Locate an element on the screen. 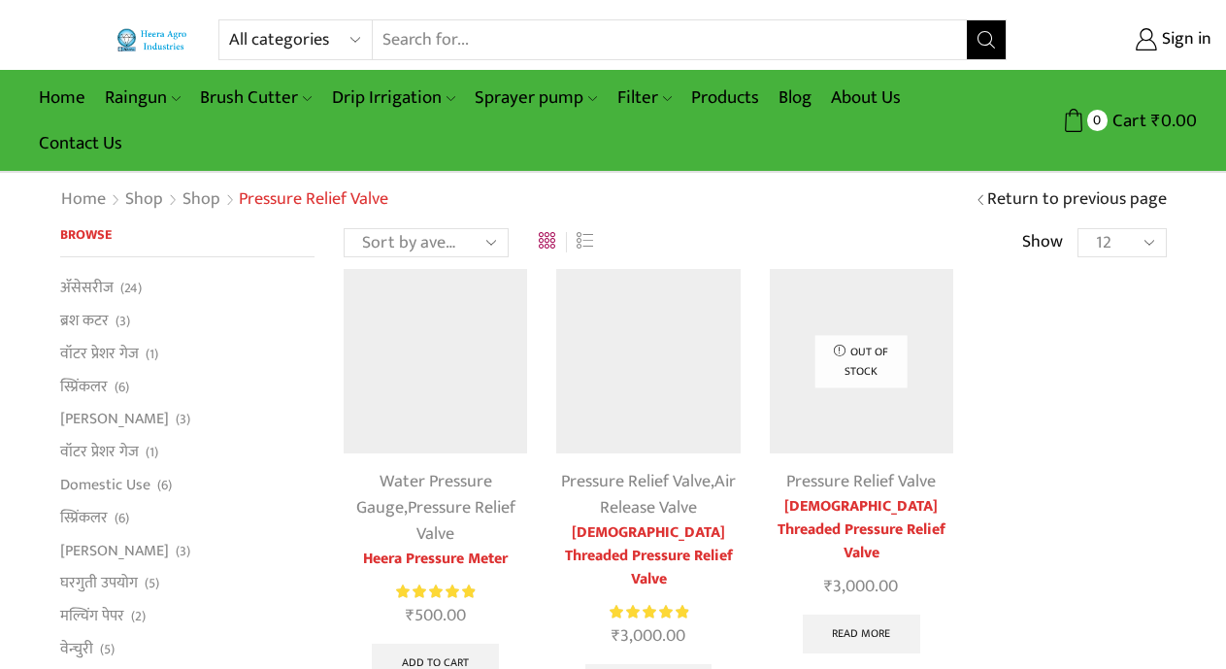 The width and height of the screenshot is (1226, 669). span: 0 is located at coordinates (1097, 119).